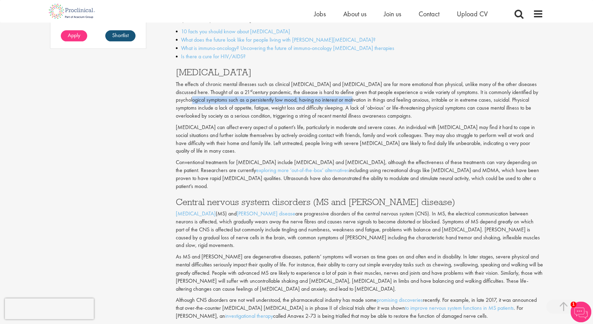 The width and height of the screenshot is (593, 324). I want to click on span: Contact, so click(429, 14).